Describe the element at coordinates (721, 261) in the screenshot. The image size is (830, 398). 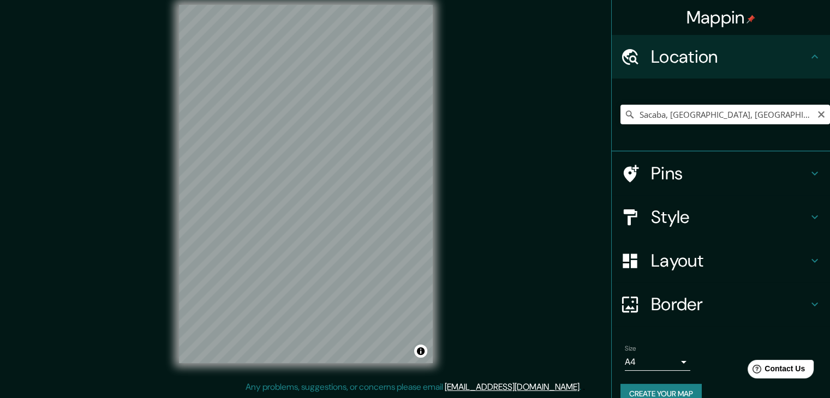
I see `div: Layout` at that location.